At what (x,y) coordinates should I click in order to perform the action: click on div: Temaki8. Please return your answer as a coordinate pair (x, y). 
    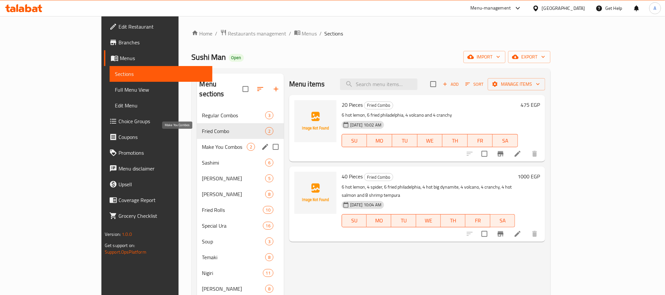
    Looking at the image, I should click on (240, 257).